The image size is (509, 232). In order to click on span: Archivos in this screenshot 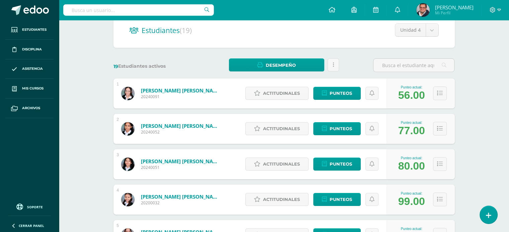, I will do `click(31, 108)`.